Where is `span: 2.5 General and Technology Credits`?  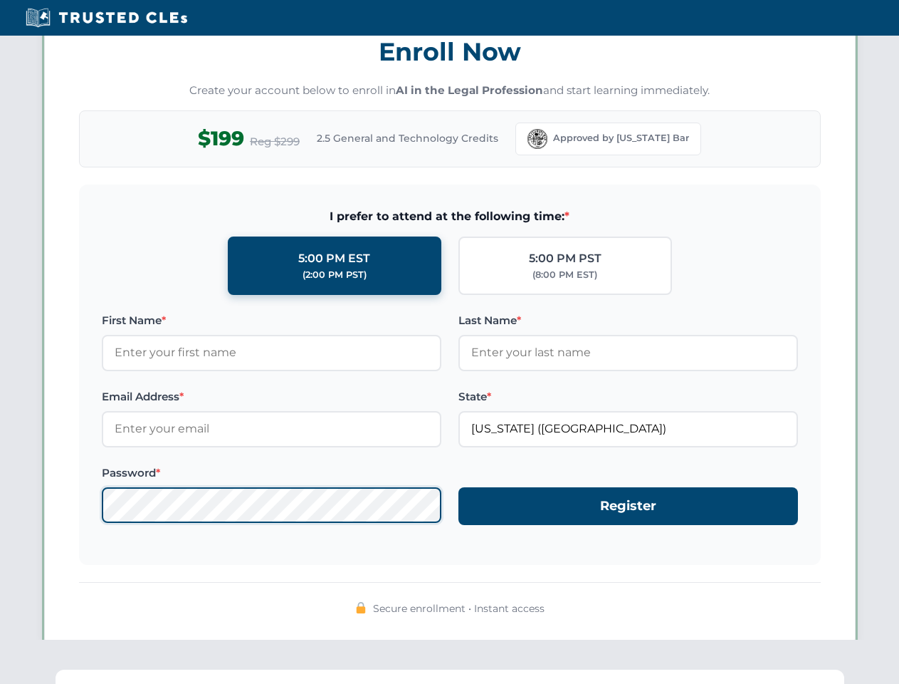 span: 2.5 General and Technology Credits is located at coordinates (407, 138).